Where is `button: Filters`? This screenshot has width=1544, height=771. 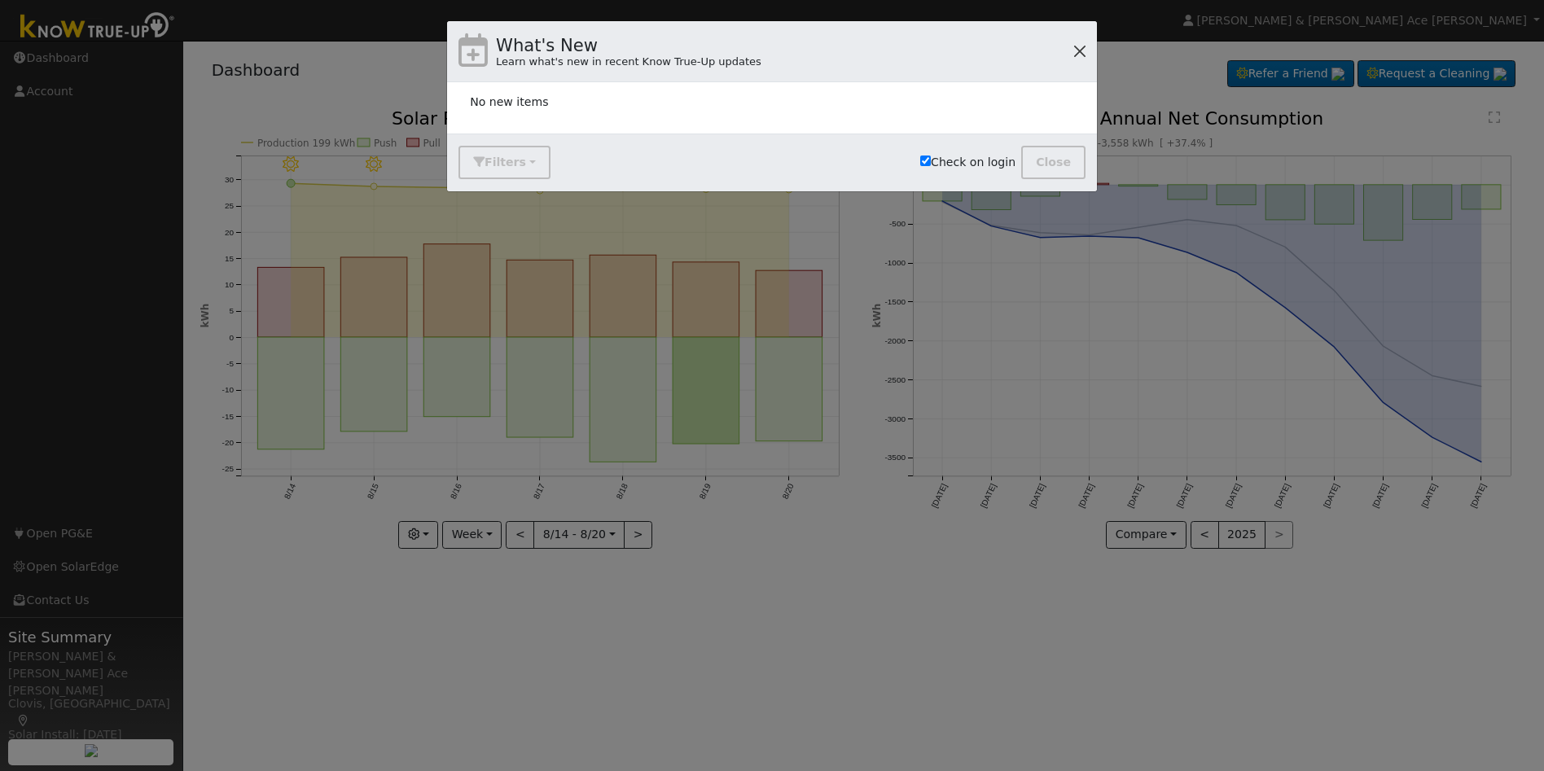 button: Filters is located at coordinates (504, 162).